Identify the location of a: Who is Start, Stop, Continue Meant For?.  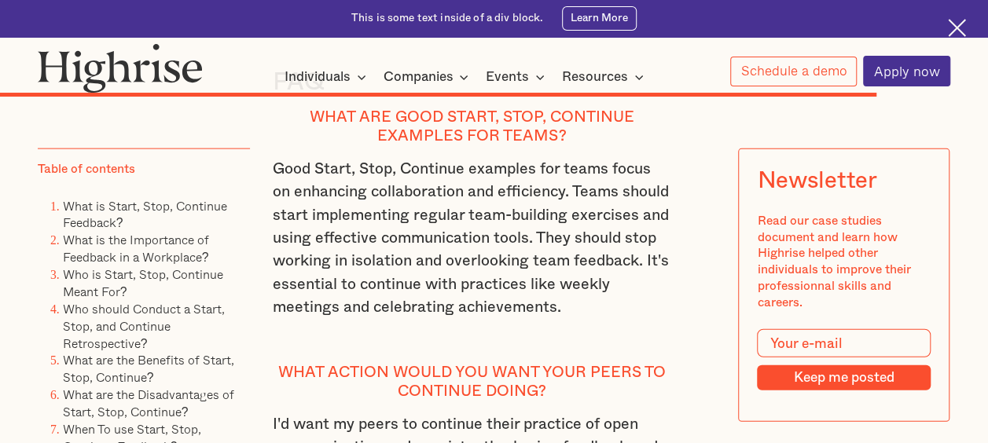
(143, 283).